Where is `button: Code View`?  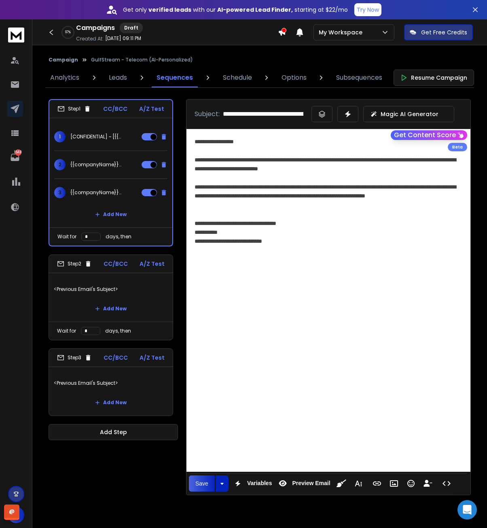 button: Code View is located at coordinates (446, 483).